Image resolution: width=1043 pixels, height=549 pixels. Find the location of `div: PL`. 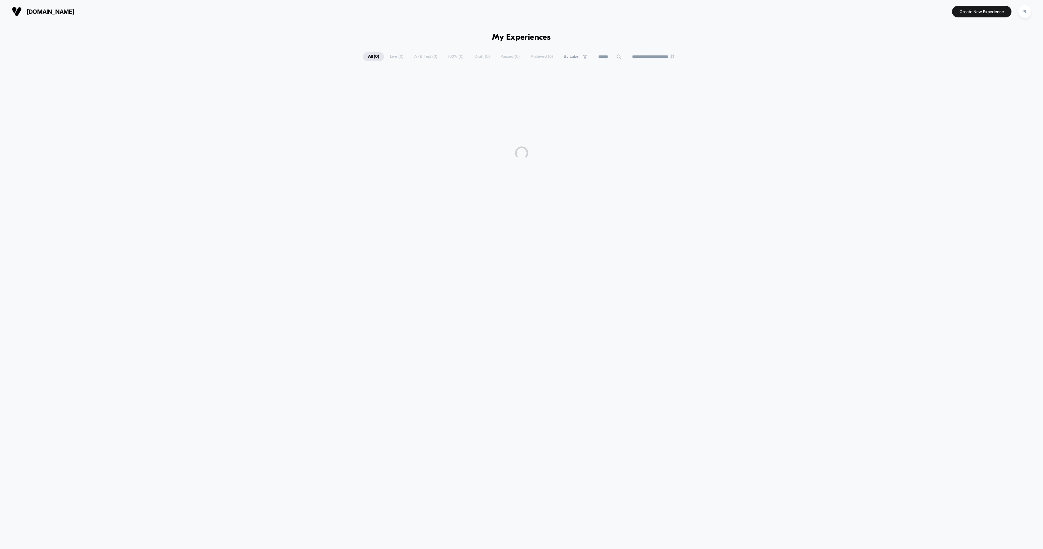

div: PL is located at coordinates (1024, 11).